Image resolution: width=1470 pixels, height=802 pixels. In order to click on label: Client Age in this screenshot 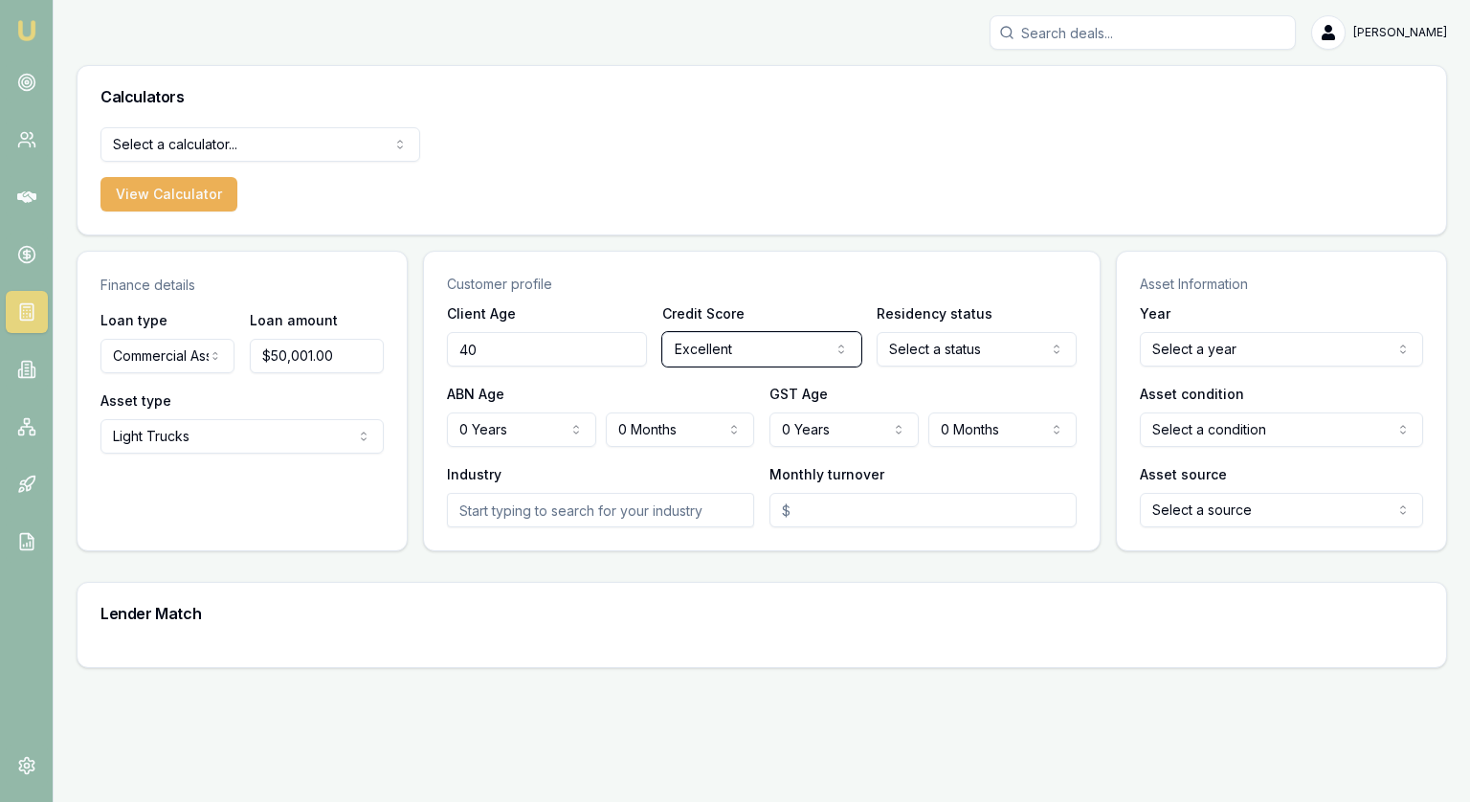, I will do `click(482, 313)`.